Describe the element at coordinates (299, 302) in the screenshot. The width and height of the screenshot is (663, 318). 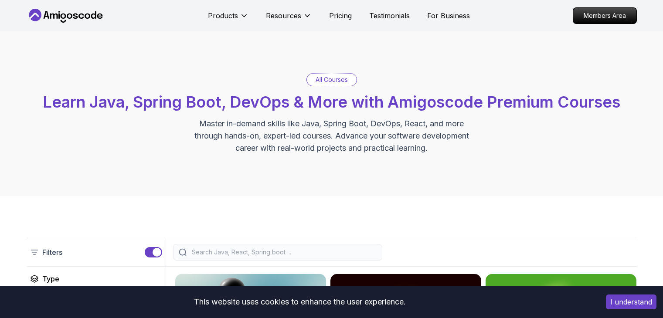
I see `div: This website uses cookies to enhance the user experience.` at that location.